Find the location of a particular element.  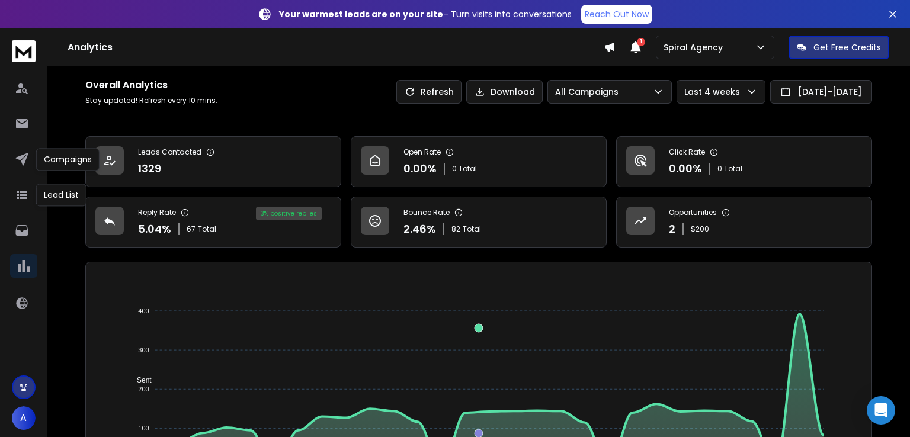

strong: Your warmest leads are on your site is located at coordinates (361, 14).